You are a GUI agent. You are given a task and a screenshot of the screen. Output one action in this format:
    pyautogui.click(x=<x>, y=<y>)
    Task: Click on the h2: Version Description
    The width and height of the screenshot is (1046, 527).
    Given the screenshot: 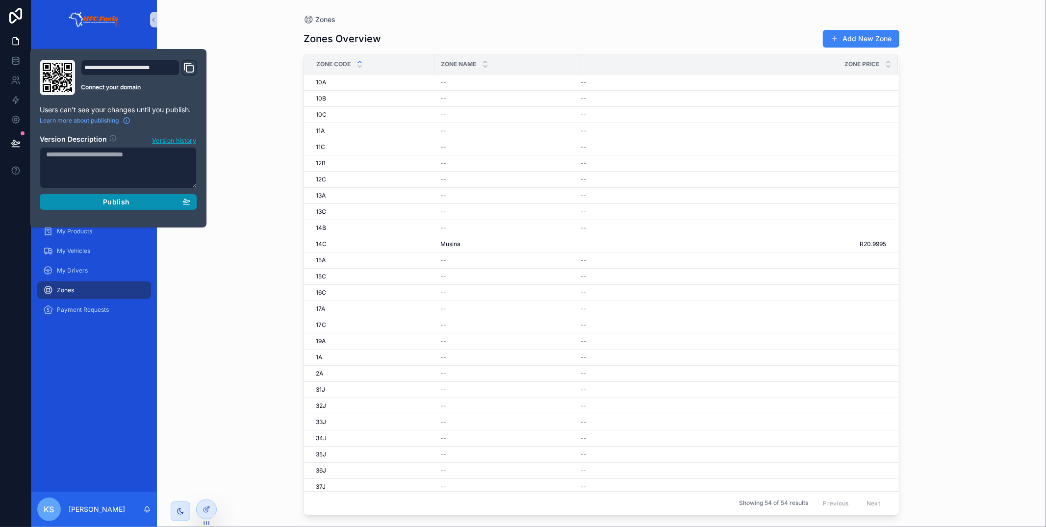 What is the action you would take?
    pyautogui.click(x=73, y=140)
    